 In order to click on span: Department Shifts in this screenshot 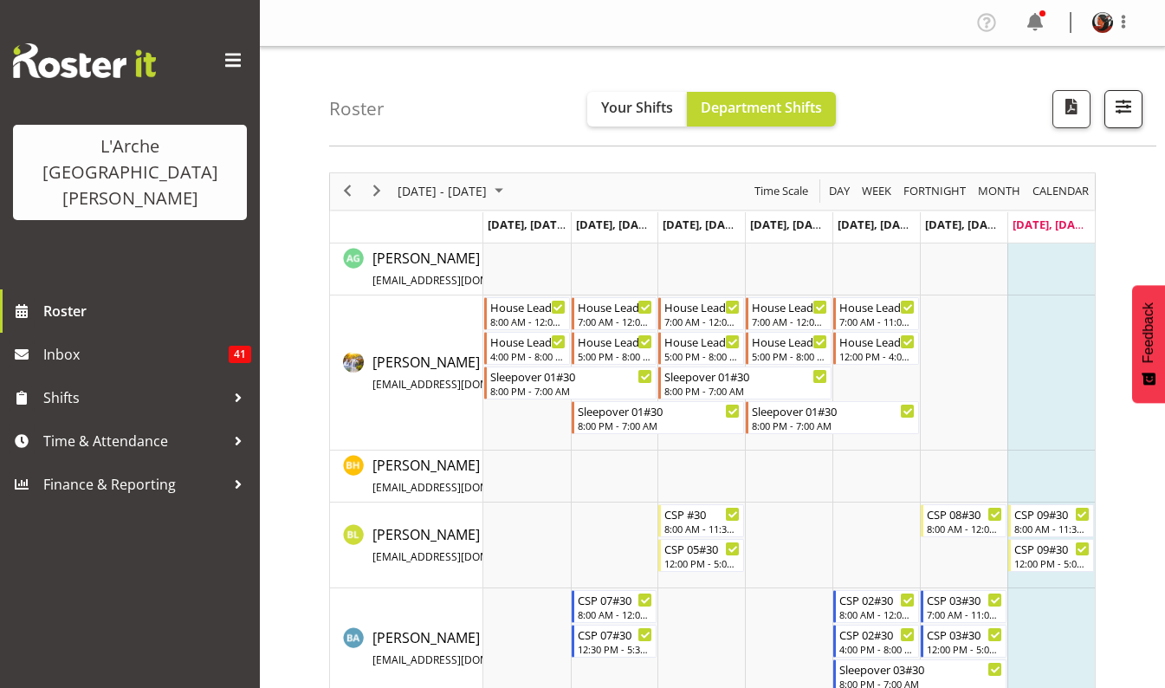, I will do `click(761, 107)`.